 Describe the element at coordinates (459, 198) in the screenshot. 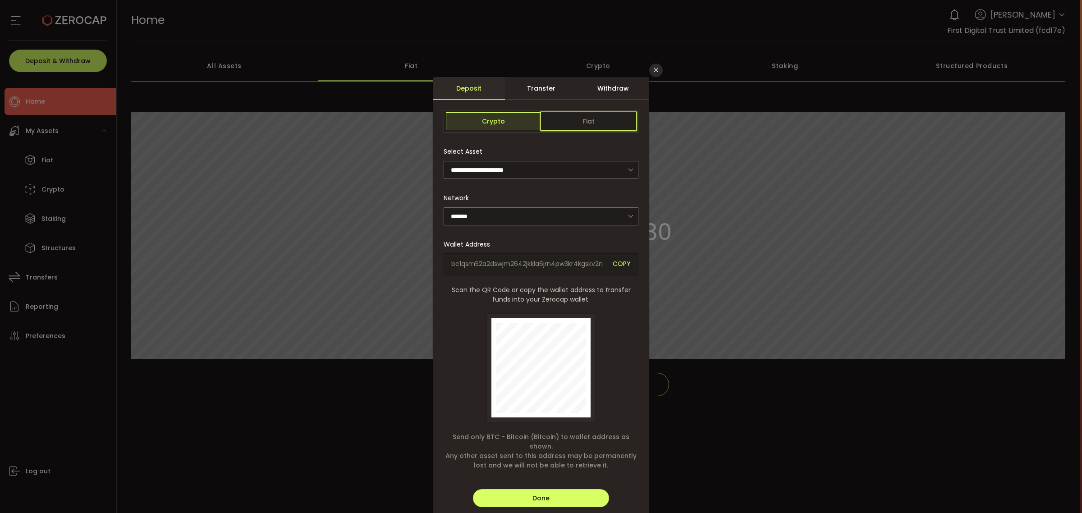

I see `label: Network` at that location.